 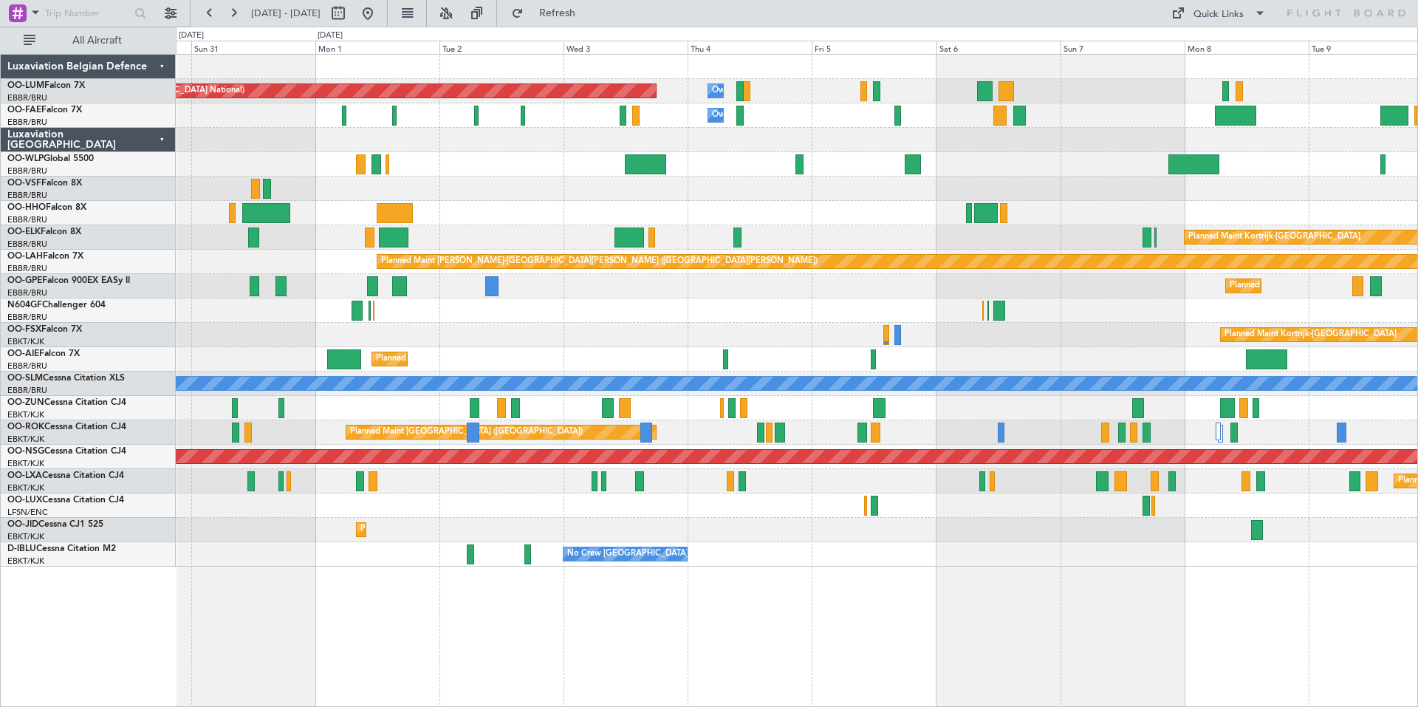 What do you see at coordinates (25, 378) in the screenshot?
I see `span: OO-SLM` at bounding box center [25, 378].